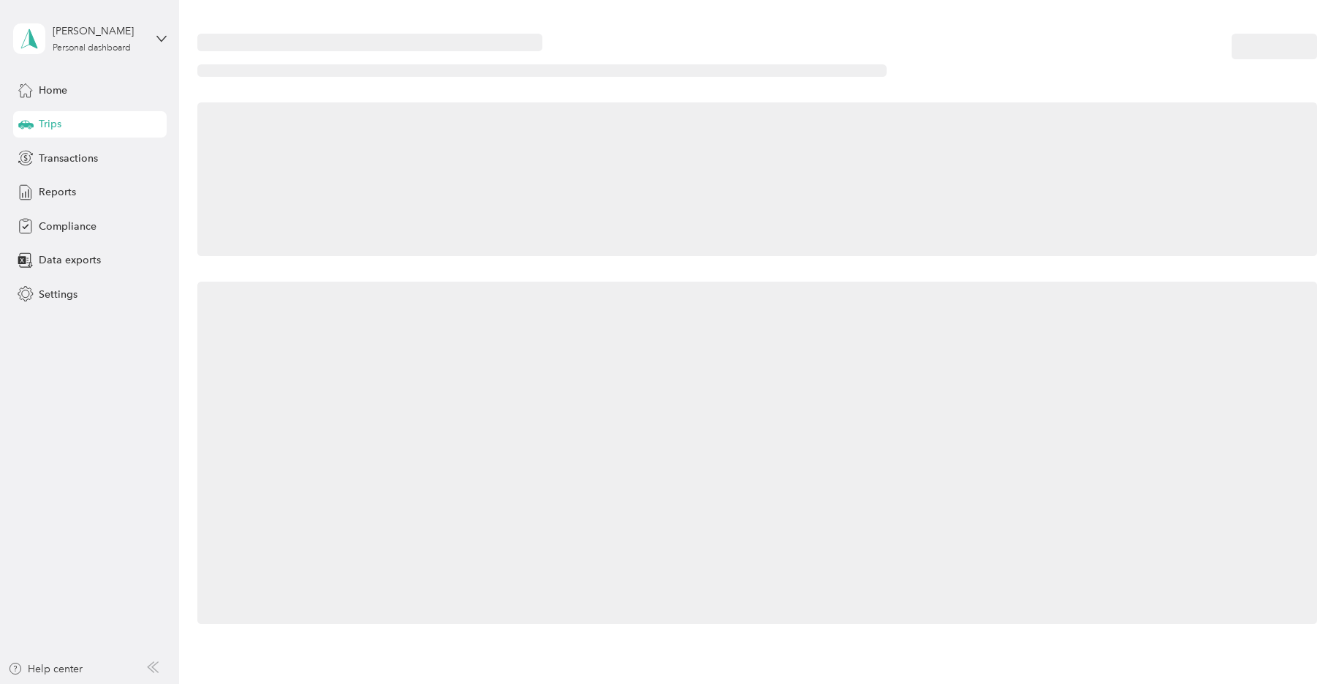 This screenshot has height=684, width=1342. I want to click on div: Help center, so click(45, 668).